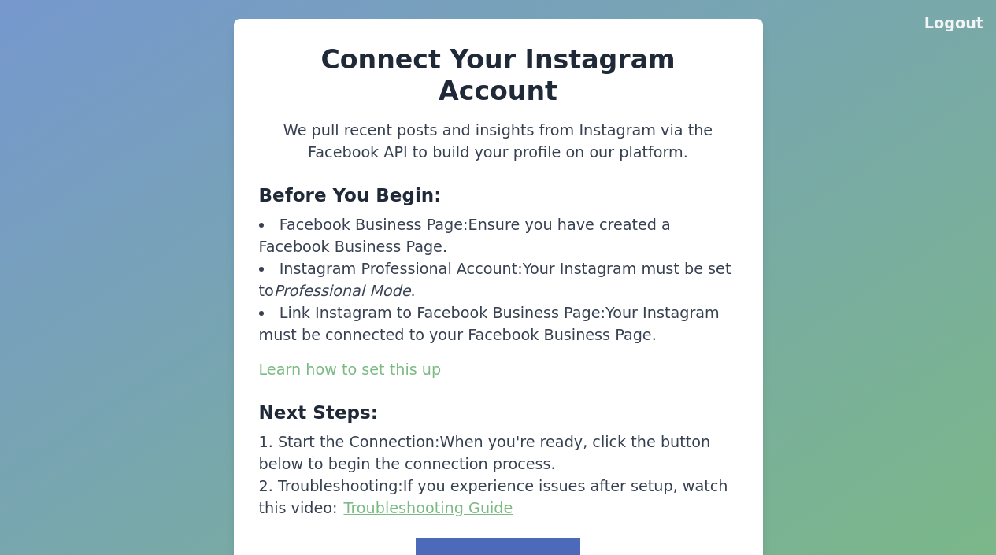  What do you see at coordinates (374, 224) in the screenshot?
I see `span: Facebook Business Page:` at bounding box center [374, 224].